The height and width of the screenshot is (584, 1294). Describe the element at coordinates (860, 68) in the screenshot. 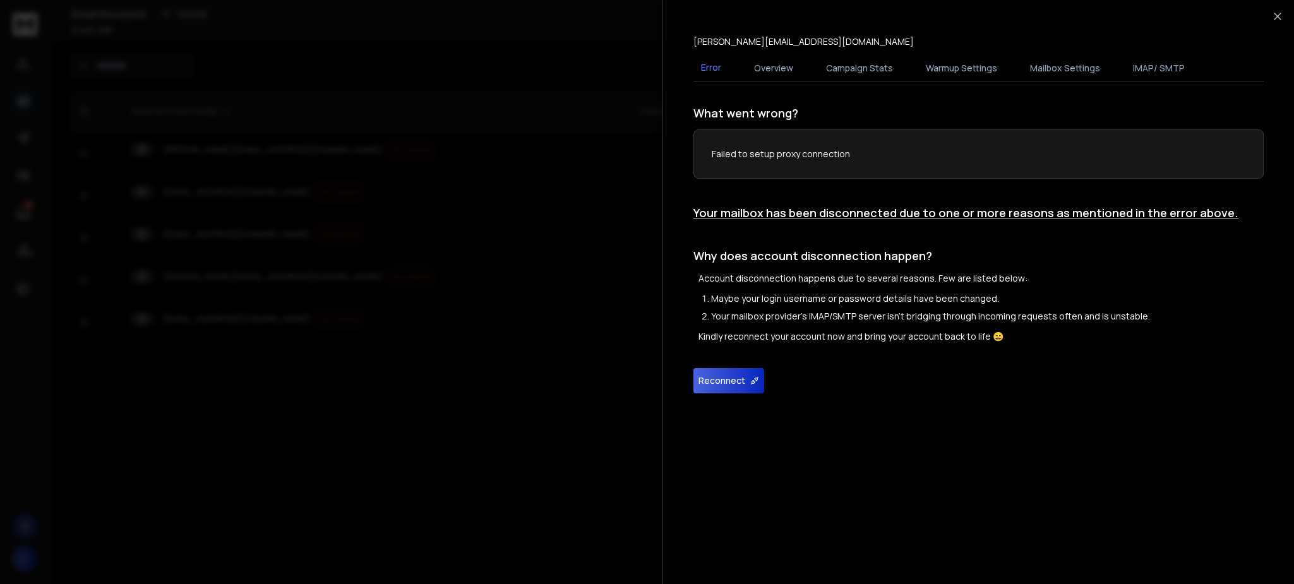

I see `button: Campaign Stats` at that location.